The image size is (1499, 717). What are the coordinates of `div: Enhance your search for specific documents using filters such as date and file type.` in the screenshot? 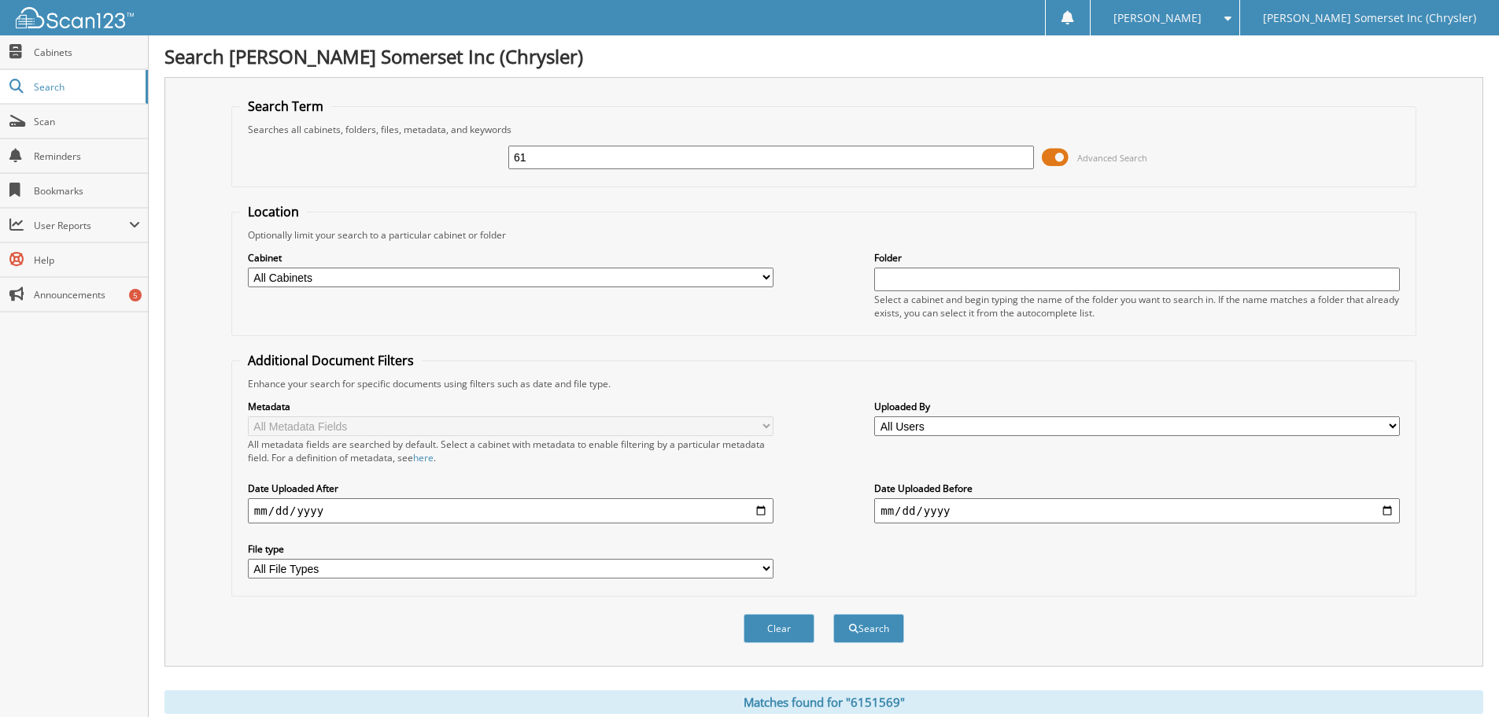 It's located at (824, 383).